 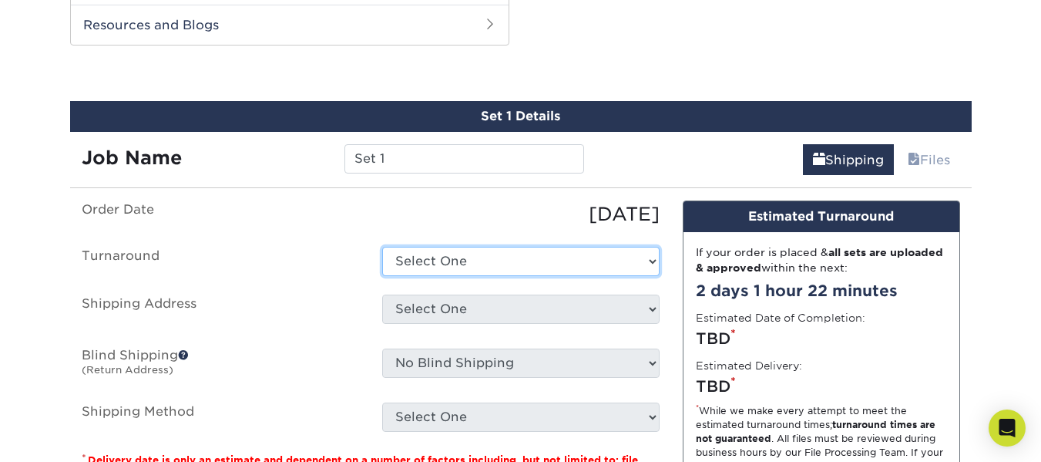 I want to click on a: Shipping, so click(x=849, y=160).